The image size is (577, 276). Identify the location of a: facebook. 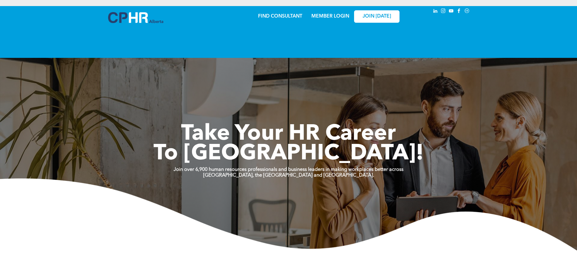
(459, 12).